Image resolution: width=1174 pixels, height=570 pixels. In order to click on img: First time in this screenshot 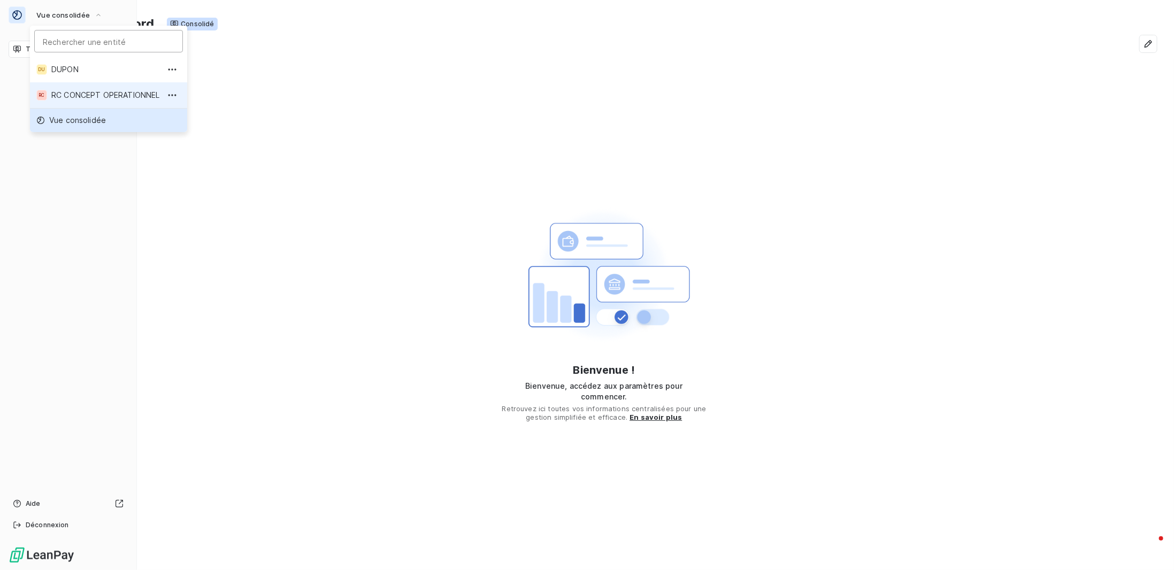, I will do `click(604, 276)`.